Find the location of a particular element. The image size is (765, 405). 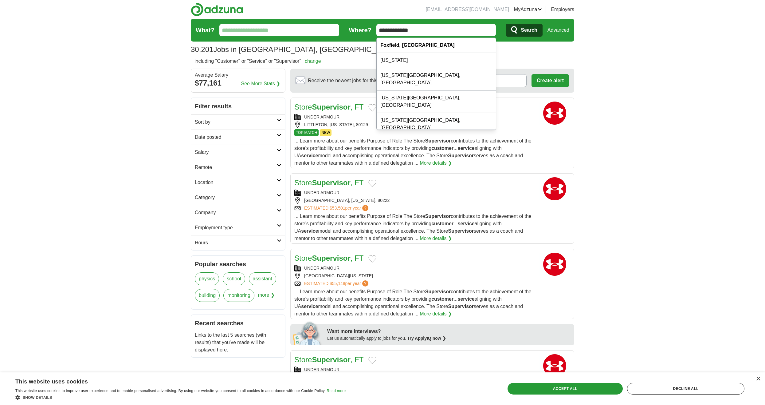

h2: Category is located at coordinates (236, 197).